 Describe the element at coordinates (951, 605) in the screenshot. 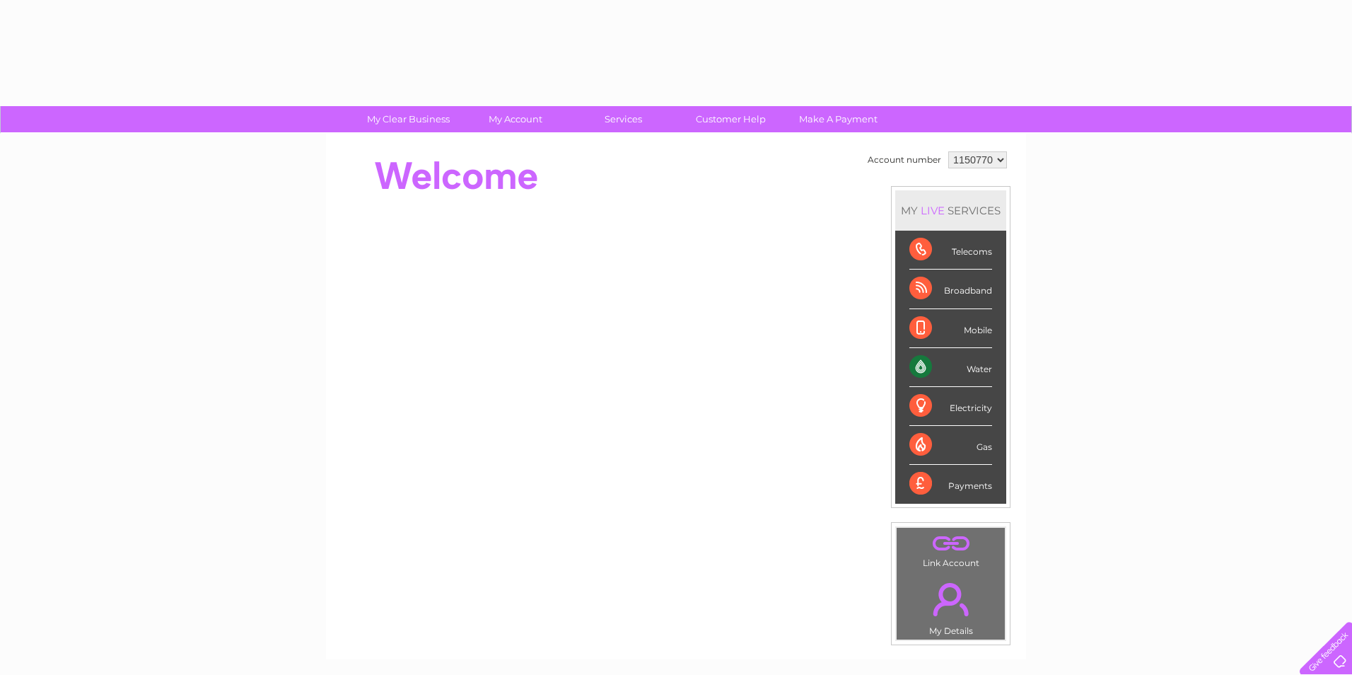

I see `td: My Details` at that location.